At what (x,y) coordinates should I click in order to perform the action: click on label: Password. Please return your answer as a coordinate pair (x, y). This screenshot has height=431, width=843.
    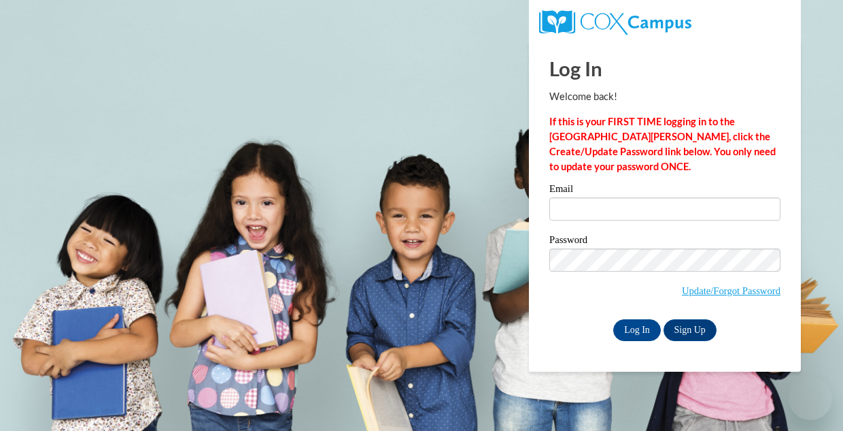
    Looking at the image, I should click on (665, 241).